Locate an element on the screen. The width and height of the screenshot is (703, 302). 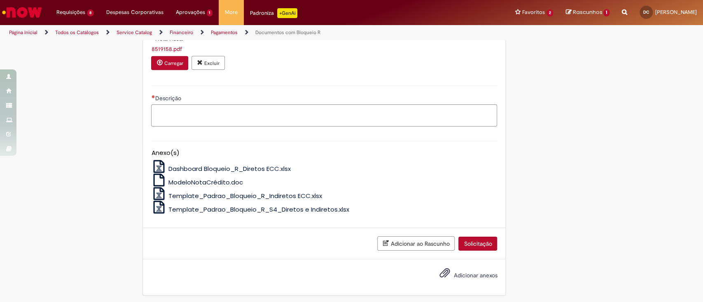
a: Dashboard Bloqueio_R_Diretos ECC.xlsx is located at coordinates (221, 169).